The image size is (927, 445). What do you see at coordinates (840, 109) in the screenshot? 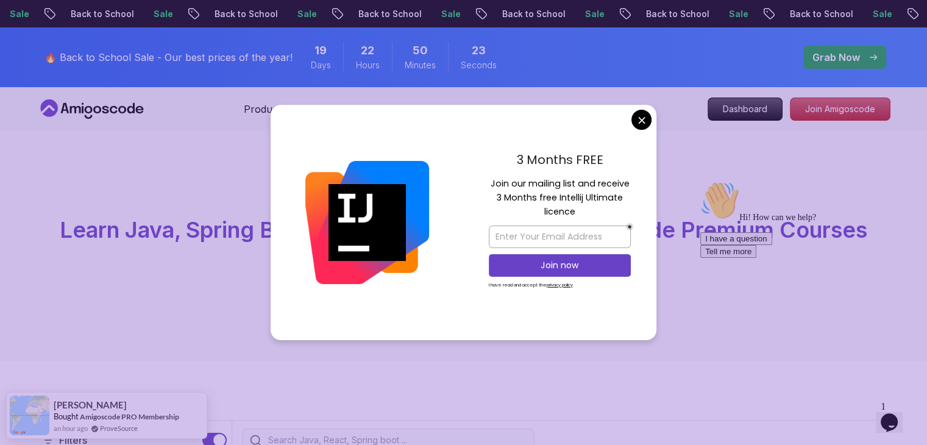
I see `a: Join Amigoscode` at bounding box center [840, 109].